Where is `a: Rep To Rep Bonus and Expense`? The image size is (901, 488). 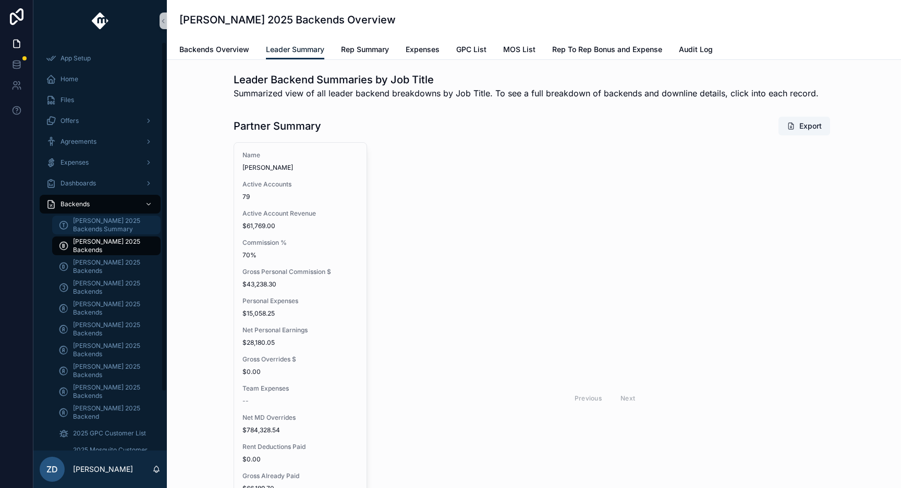
a: Rep To Rep Bonus and Expense is located at coordinates (607, 51).